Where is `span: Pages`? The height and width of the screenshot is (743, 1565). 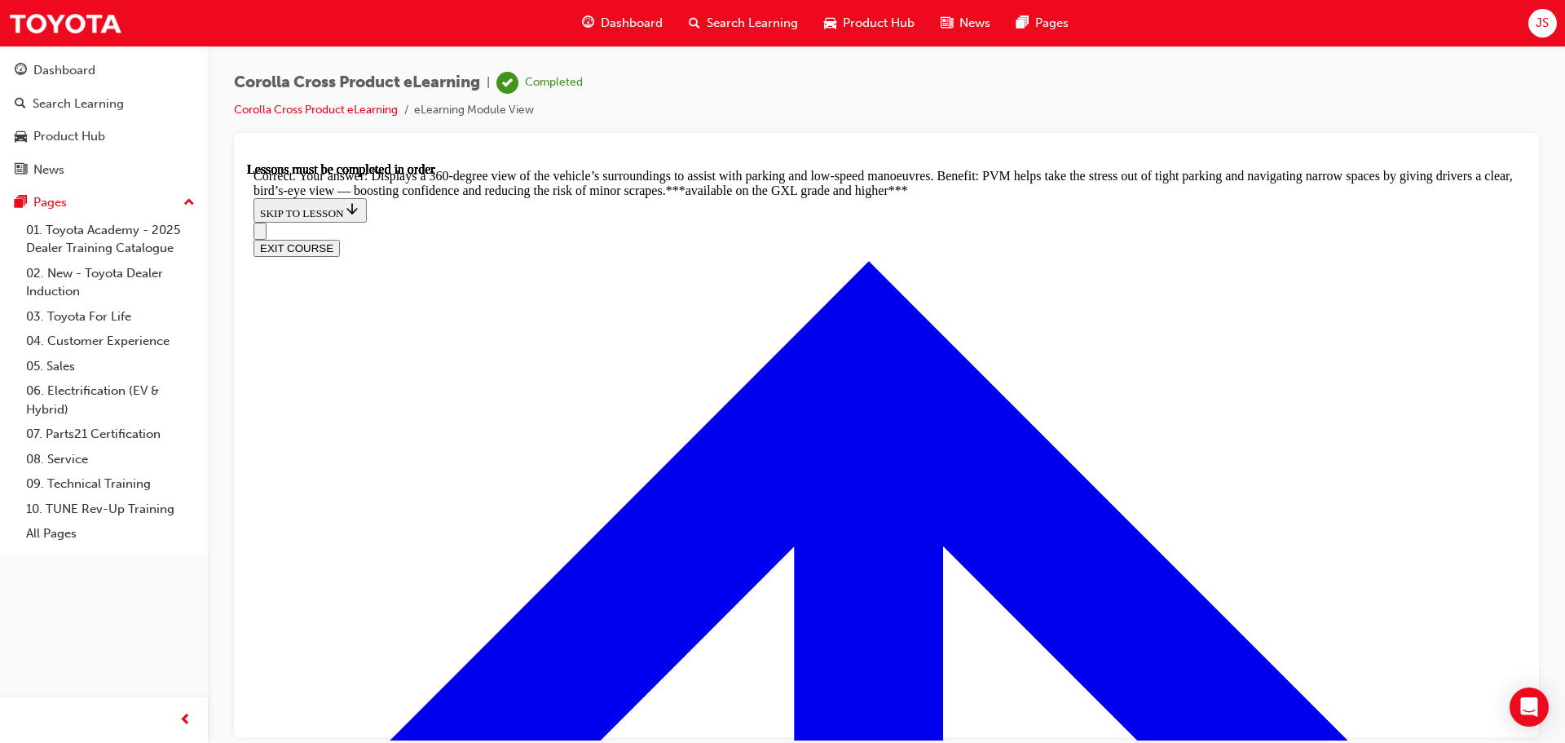 span: Pages is located at coordinates (1051, 23).